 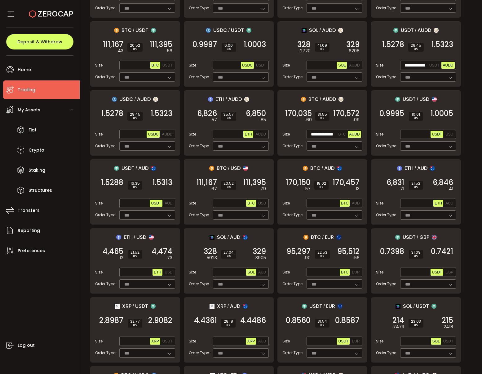 I want to click on span: 31.09, so click(x=416, y=253).